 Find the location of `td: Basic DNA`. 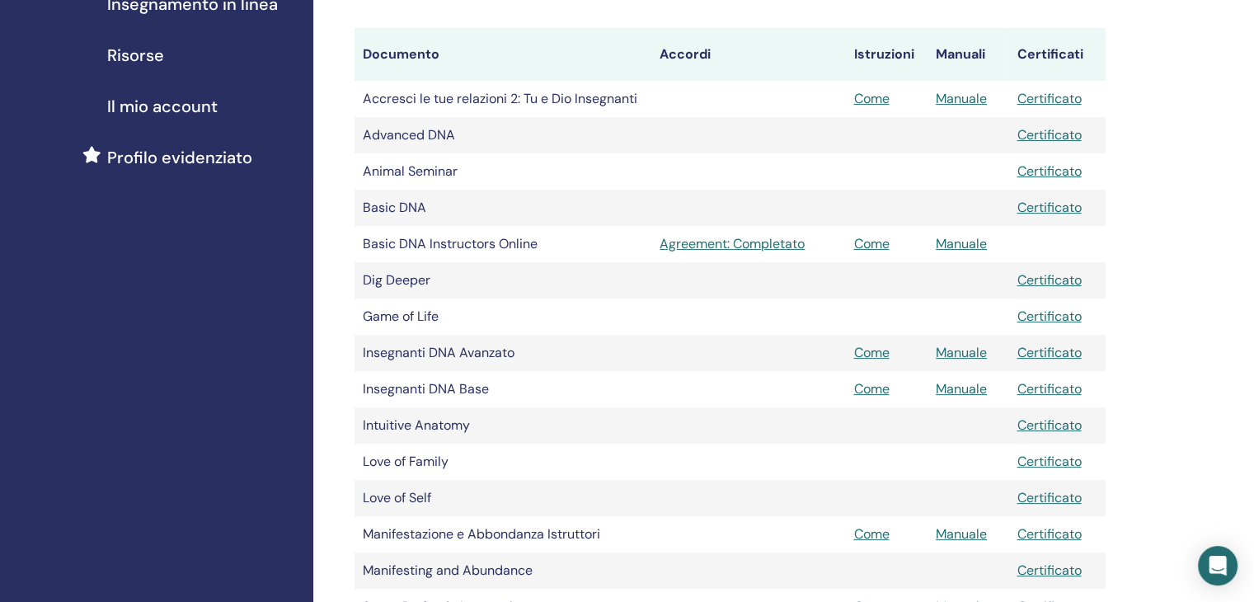

td: Basic DNA is located at coordinates (503, 208).